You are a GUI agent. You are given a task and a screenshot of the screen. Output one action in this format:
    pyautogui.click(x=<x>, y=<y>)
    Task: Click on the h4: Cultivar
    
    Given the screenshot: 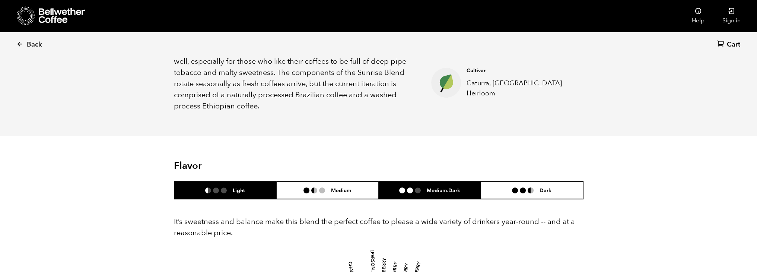 What is the action you would take?
    pyautogui.click(x=519, y=71)
    